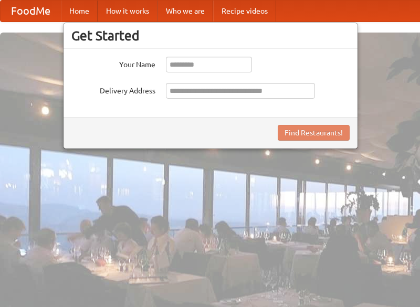 The width and height of the screenshot is (420, 307). Describe the element at coordinates (245, 11) in the screenshot. I see `a: Recipe videos` at that location.